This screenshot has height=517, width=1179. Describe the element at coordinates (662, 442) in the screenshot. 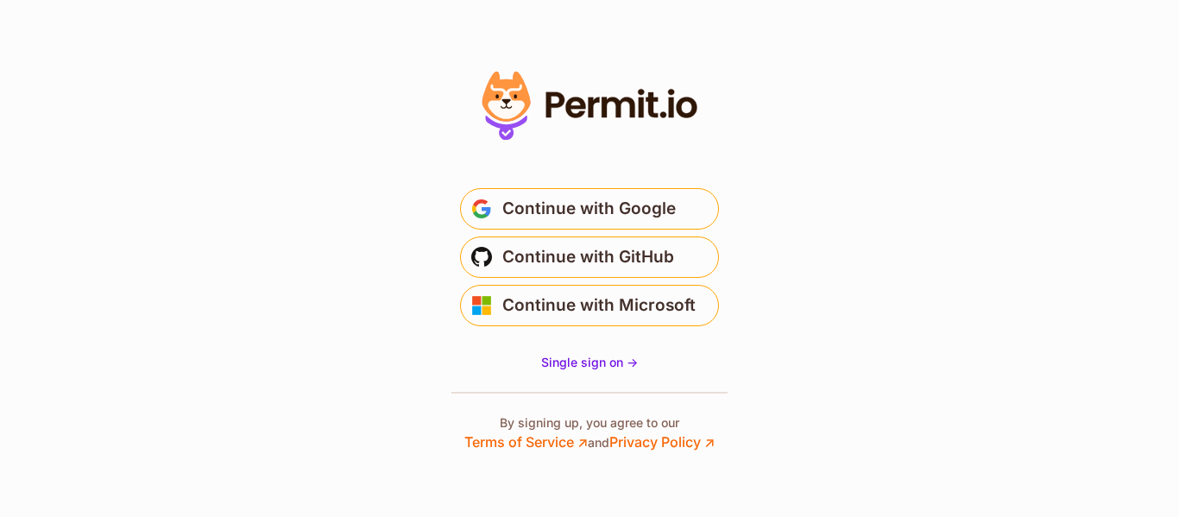

I see `a: Privacy Policy ↗` at that location.